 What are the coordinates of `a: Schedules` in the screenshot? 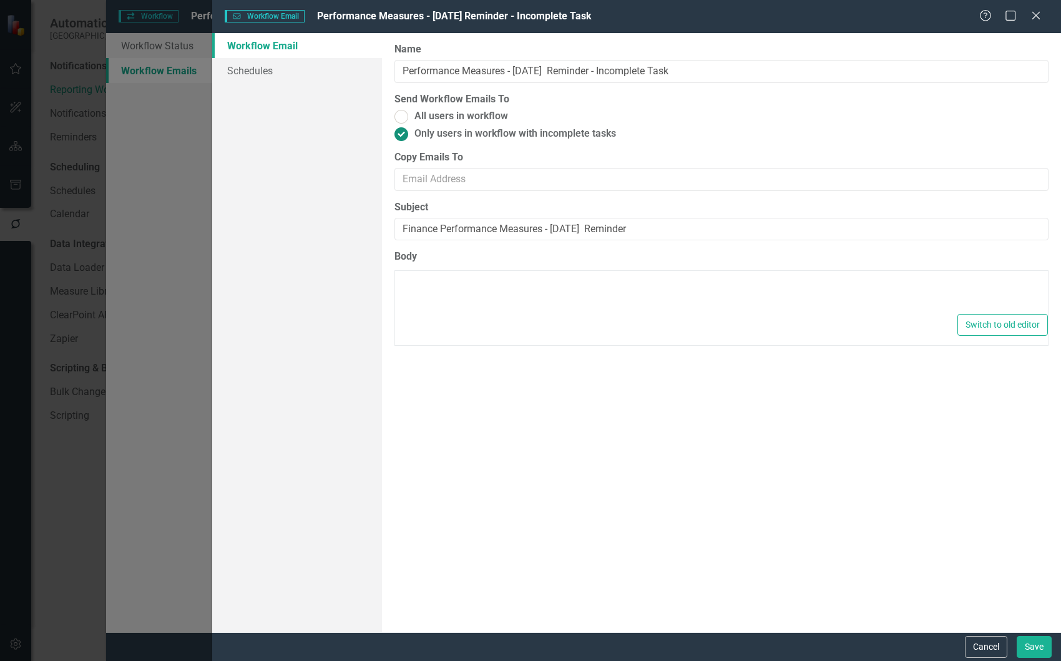 It's located at (297, 71).